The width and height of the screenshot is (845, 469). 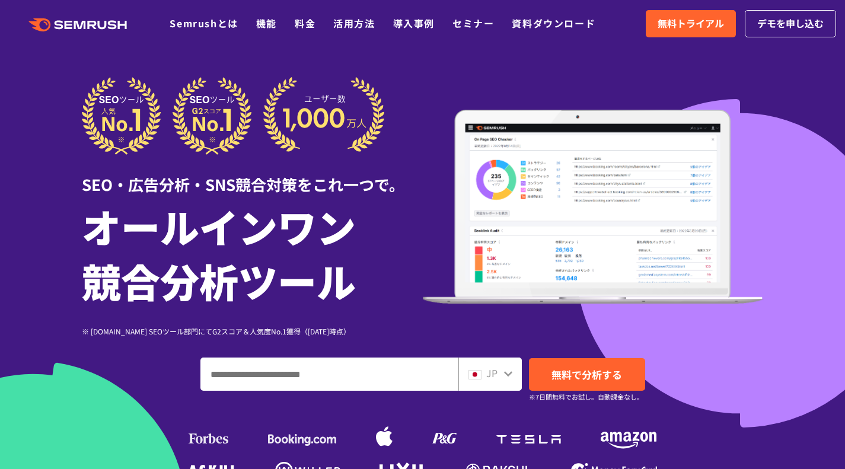 I want to click on small: ※7日間無料でお試し。自動課金なし。, so click(x=586, y=397).